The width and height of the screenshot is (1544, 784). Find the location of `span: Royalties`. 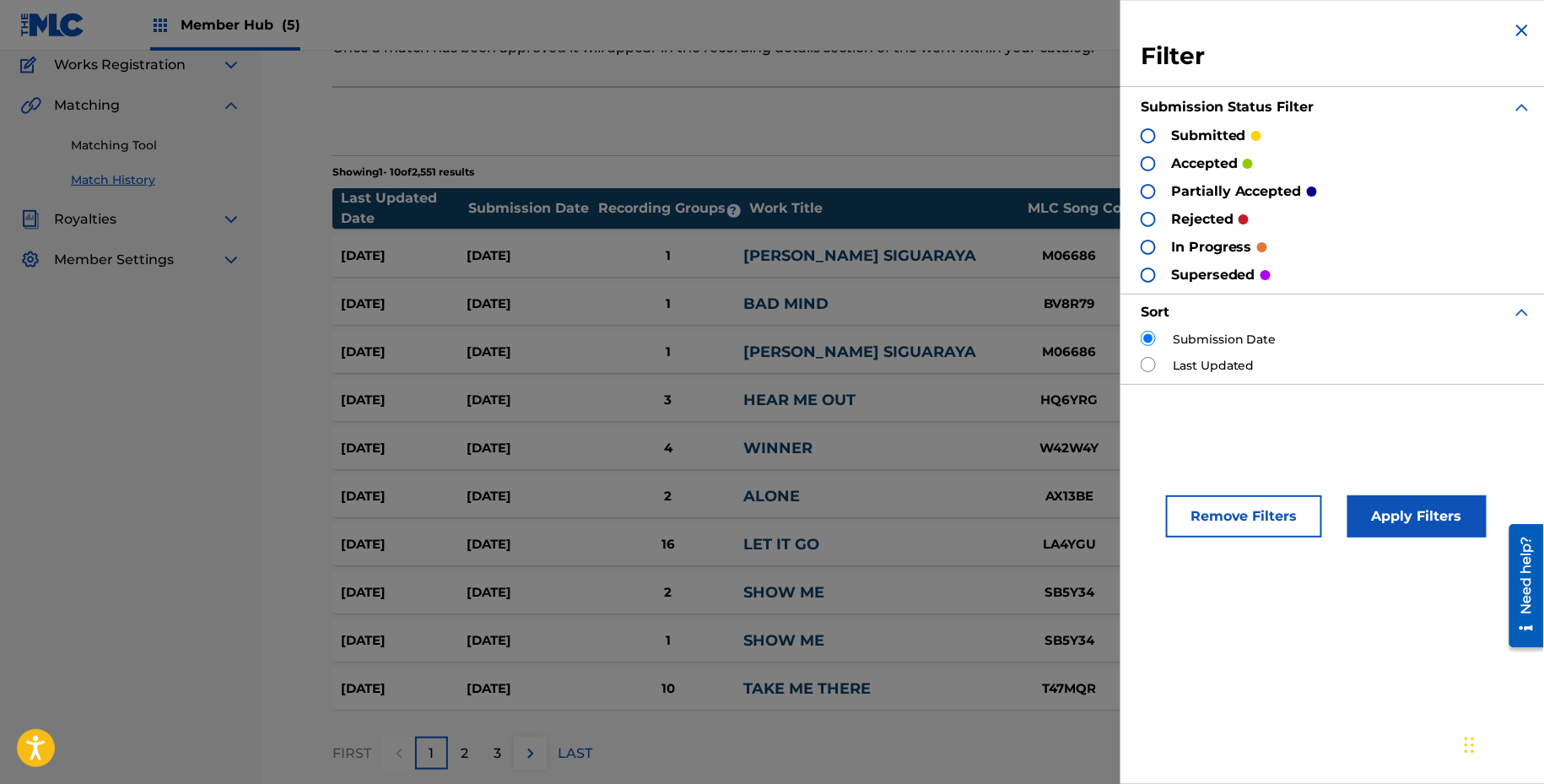

span: Royalties is located at coordinates (85, 219).